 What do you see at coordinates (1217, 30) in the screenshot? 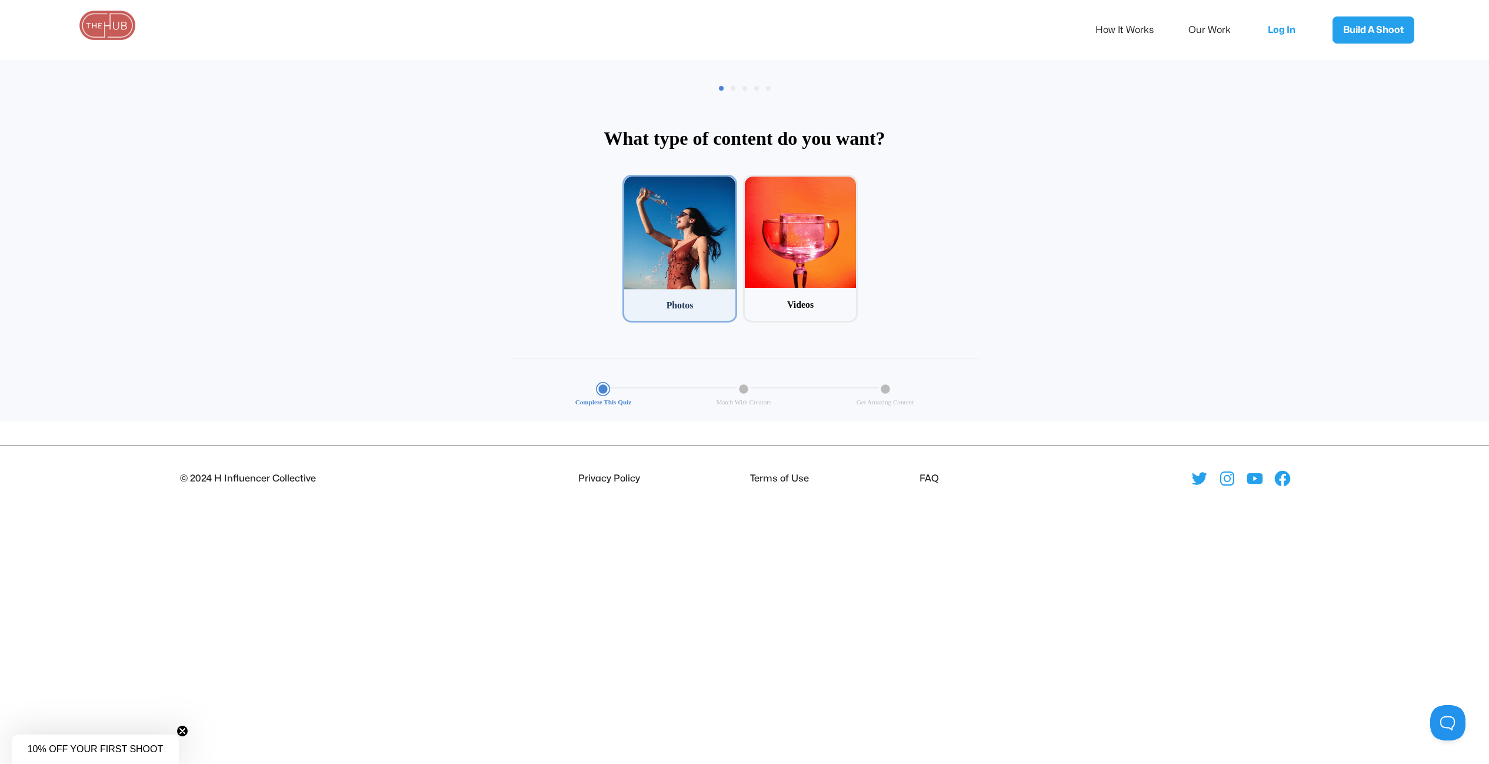
I see `a: Our Work` at bounding box center [1217, 30].